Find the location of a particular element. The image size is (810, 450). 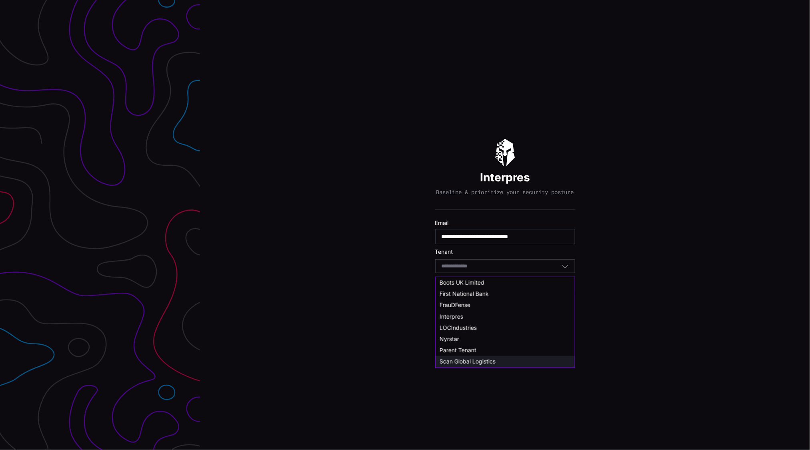

span: Parent Tenant is located at coordinates (458, 350).